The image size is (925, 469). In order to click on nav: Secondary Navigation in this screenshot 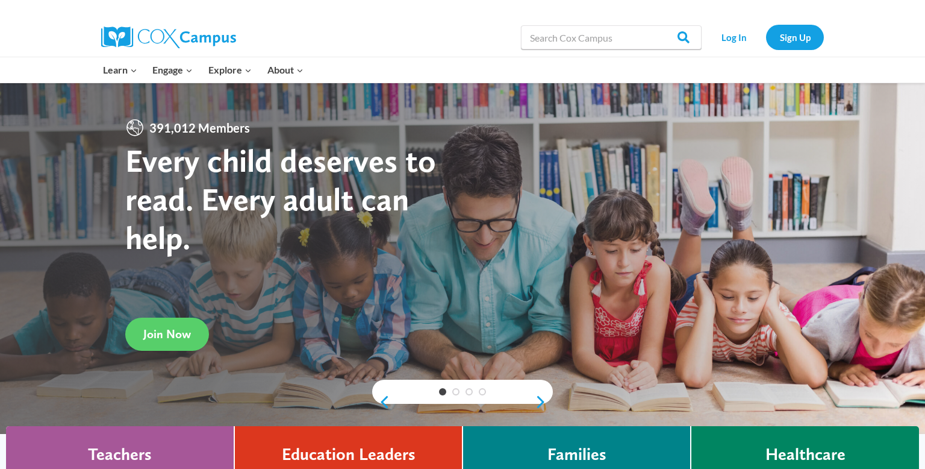, I will do `click(766, 37)`.